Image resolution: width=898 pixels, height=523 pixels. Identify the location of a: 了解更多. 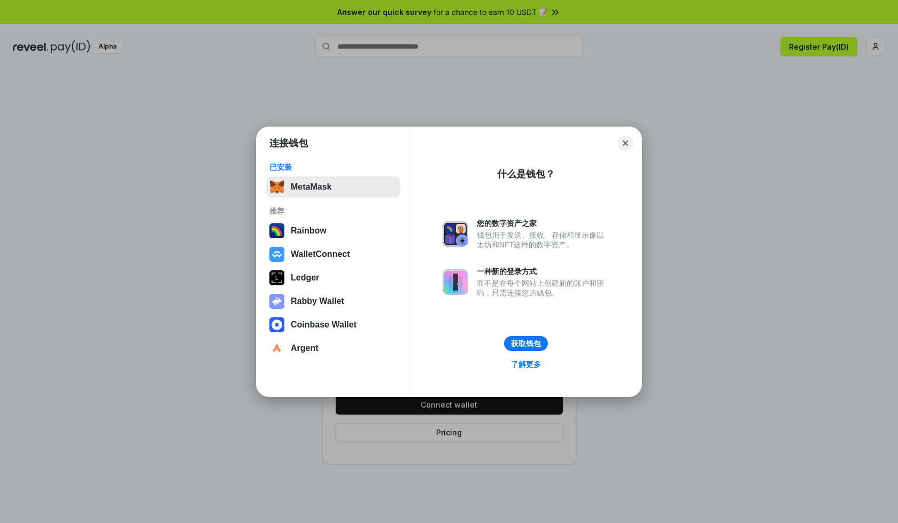
(526, 364).